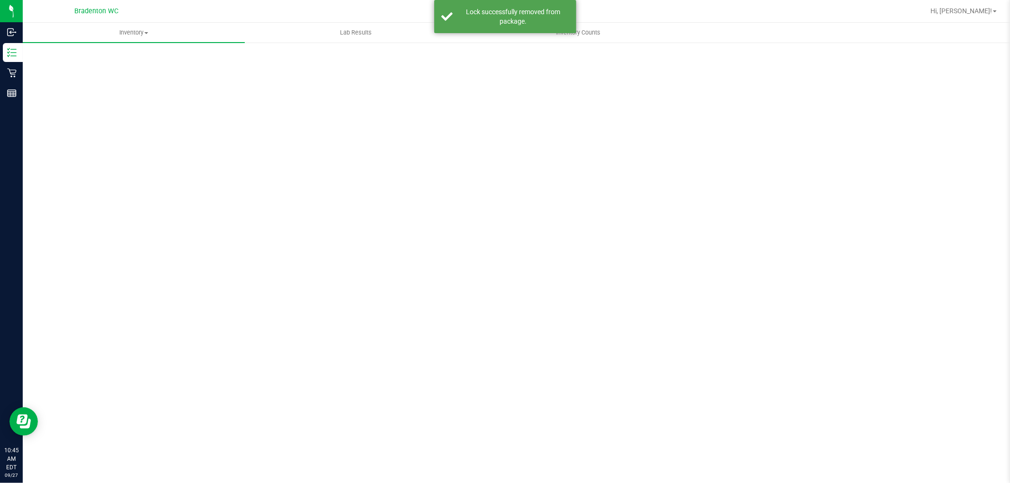 The image size is (1010, 483). What do you see at coordinates (11, 475) in the screenshot?
I see `p: 09/27` at bounding box center [11, 475].